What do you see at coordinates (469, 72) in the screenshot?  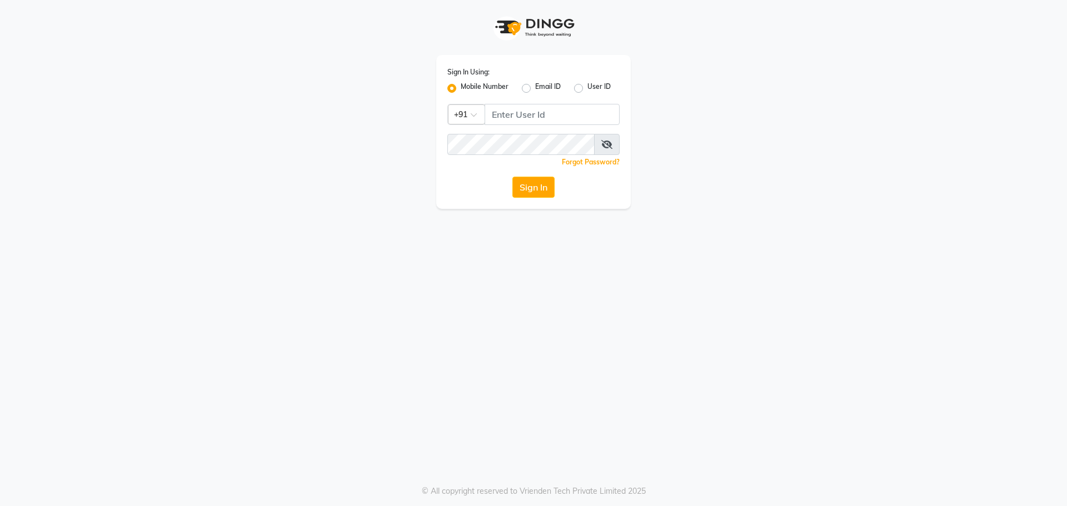 I see `label: Sign In Using:` at bounding box center [469, 72].